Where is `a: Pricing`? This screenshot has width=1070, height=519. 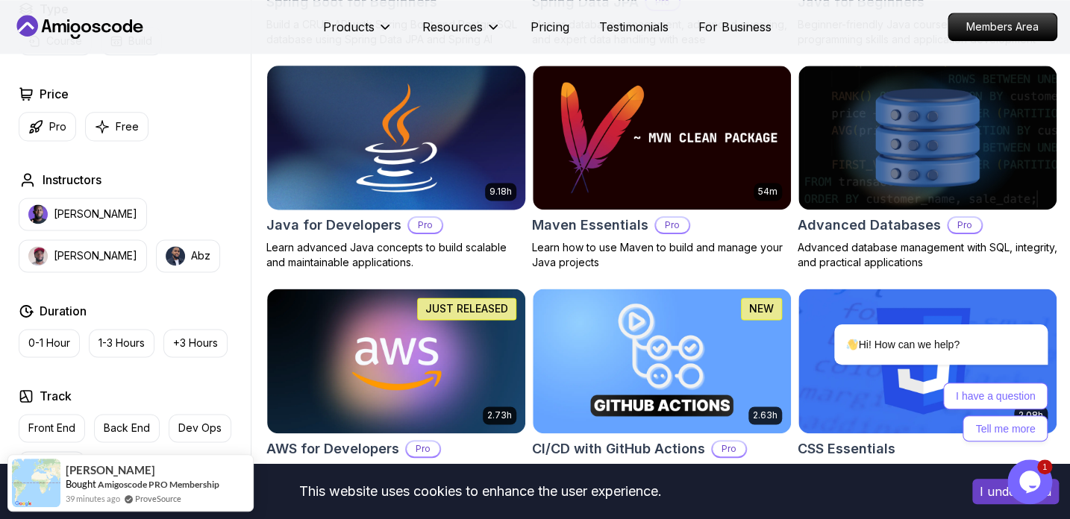 a: Pricing is located at coordinates (550, 27).